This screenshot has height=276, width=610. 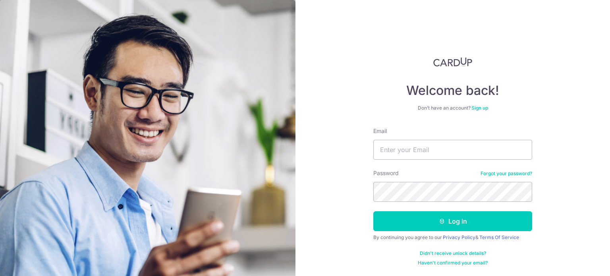 What do you see at coordinates (453, 62) in the screenshot?
I see `img: CardUp Logo` at bounding box center [453, 62].